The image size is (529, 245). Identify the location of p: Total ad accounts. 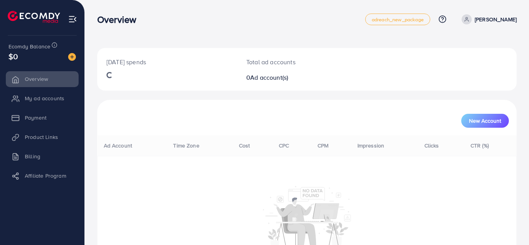
(289, 62).